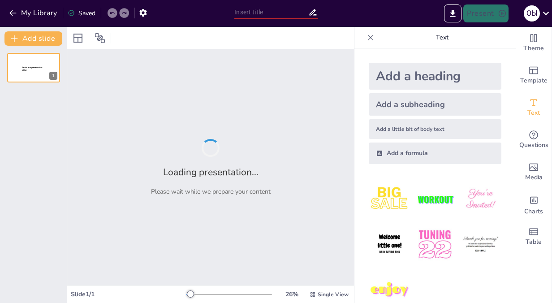 This screenshot has width=552, height=303. Describe the element at coordinates (533, 48) in the screenshot. I see `span: Theme` at that location.